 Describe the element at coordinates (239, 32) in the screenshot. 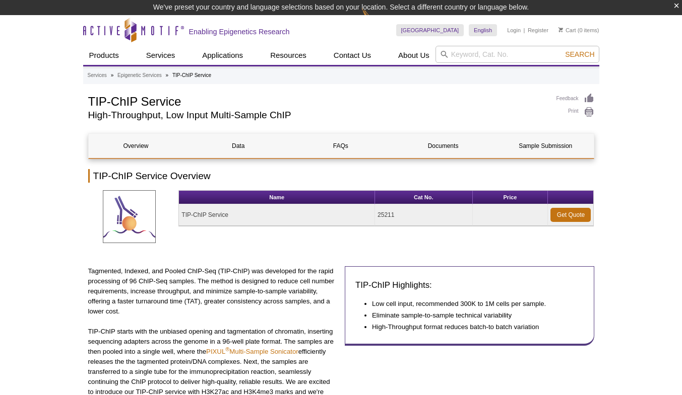

I see `h2: Enabling Epigenetics Research` at that location.